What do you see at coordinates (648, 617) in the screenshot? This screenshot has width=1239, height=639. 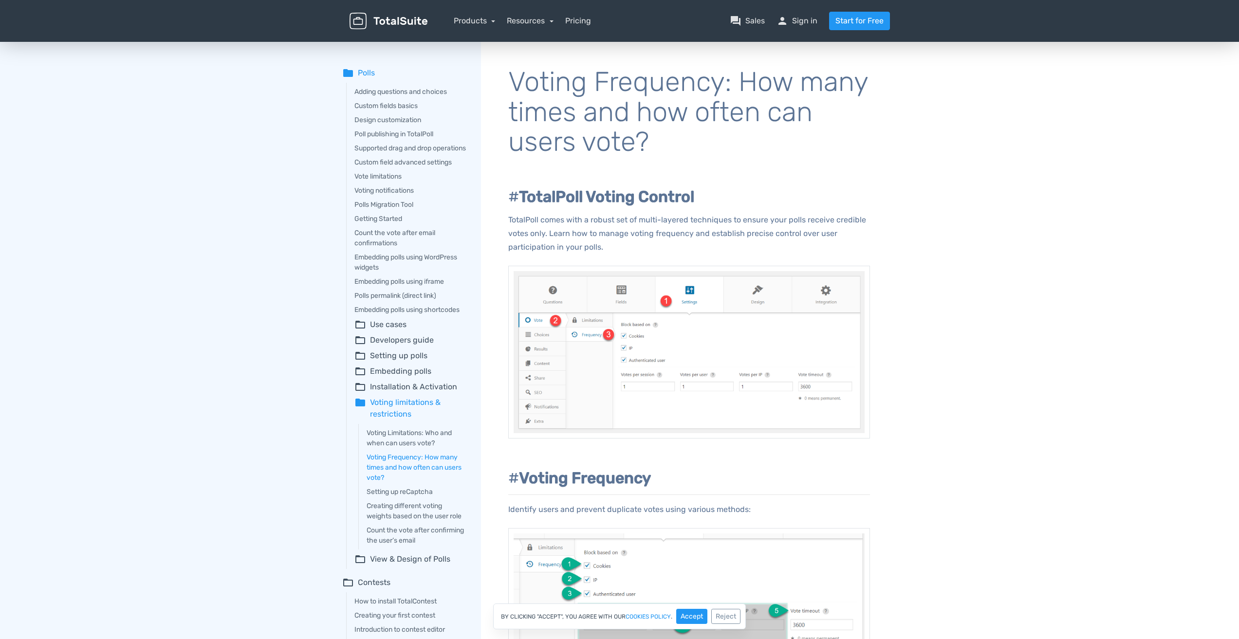 I see `a: cookies policy` at bounding box center [648, 617].